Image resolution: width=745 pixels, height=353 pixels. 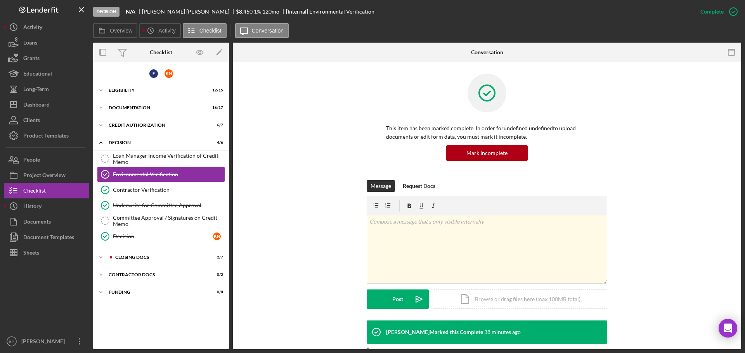 What do you see at coordinates (47, 120) in the screenshot?
I see `button: Clients` at bounding box center [47, 120].